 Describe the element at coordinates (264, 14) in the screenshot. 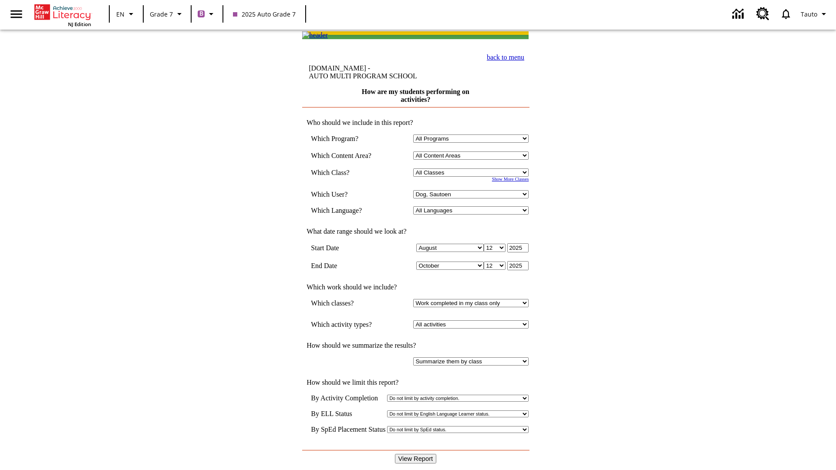

I see `span: 2025 Auto Grade 7` at that location.